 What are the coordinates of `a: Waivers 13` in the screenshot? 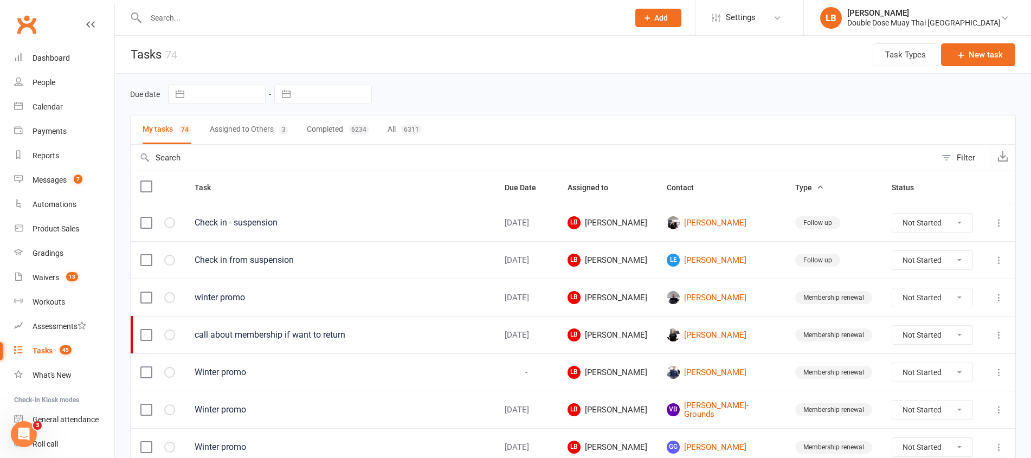 It's located at (64, 278).